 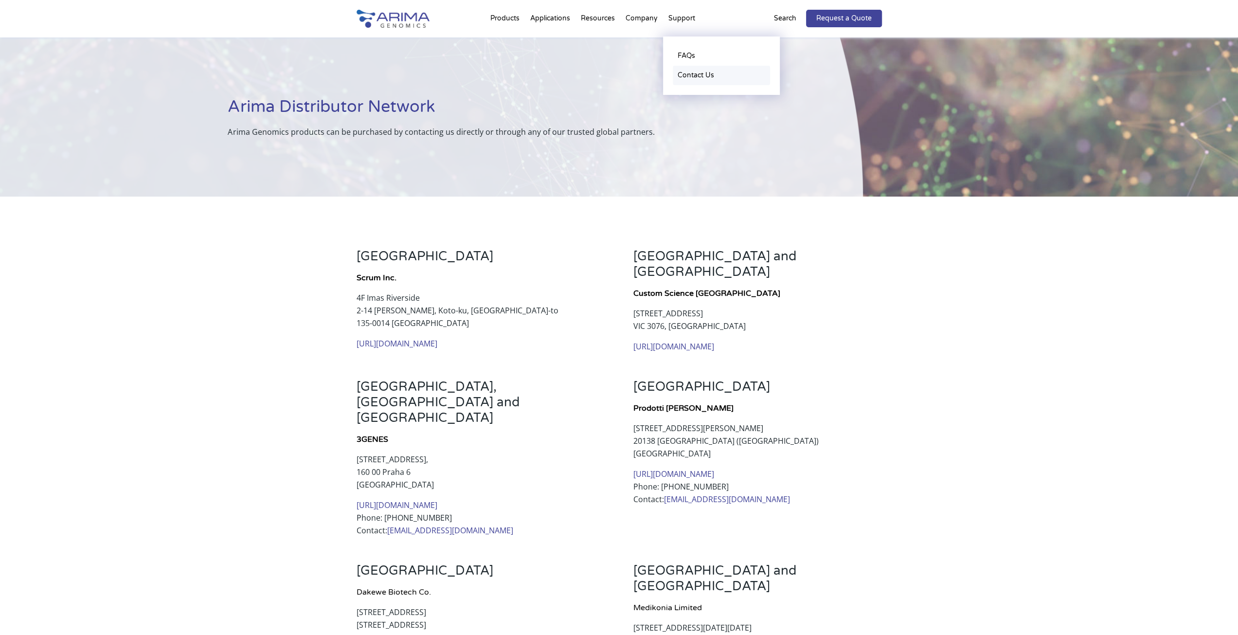 What do you see at coordinates (721, 56) in the screenshot?
I see `a: FAQs` at bounding box center [721, 56].